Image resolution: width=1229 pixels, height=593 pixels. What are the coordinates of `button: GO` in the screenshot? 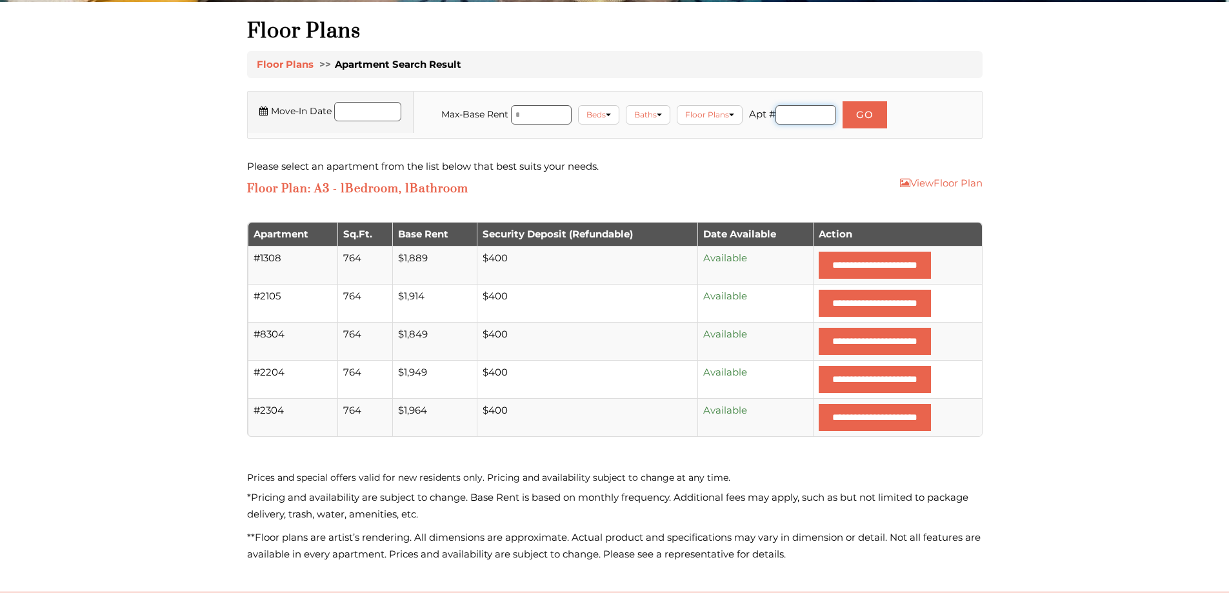 It's located at (865, 115).